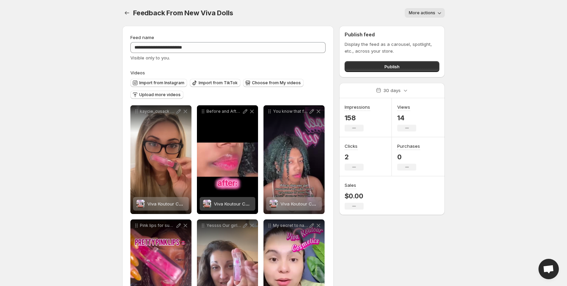 Image resolution: width=567 pixels, height=286 pixels. What do you see at coordinates (425, 13) in the screenshot?
I see `button: More actions` at bounding box center [425, 13].